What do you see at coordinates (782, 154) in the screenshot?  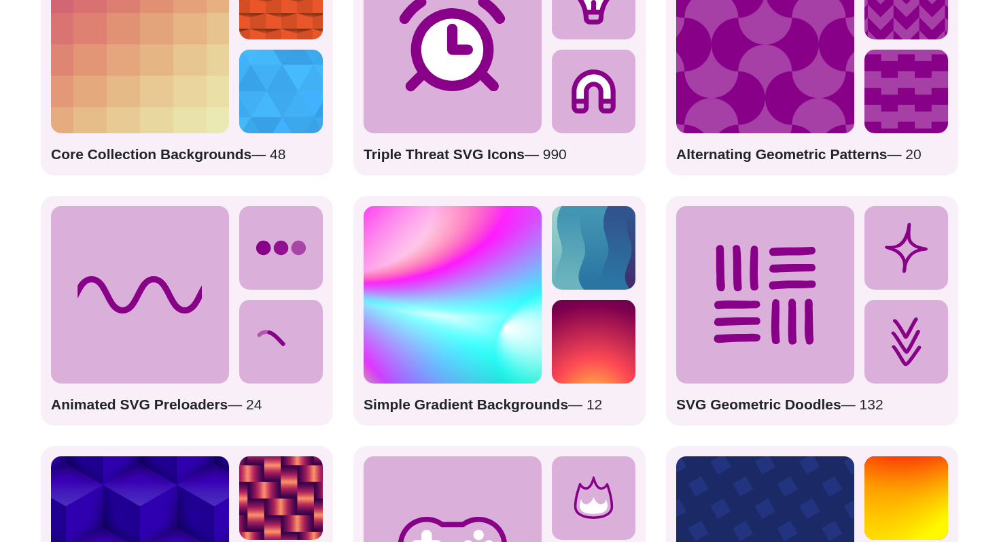 I see `strong: Alternating Geometric Patterns` at bounding box center [782, 154].